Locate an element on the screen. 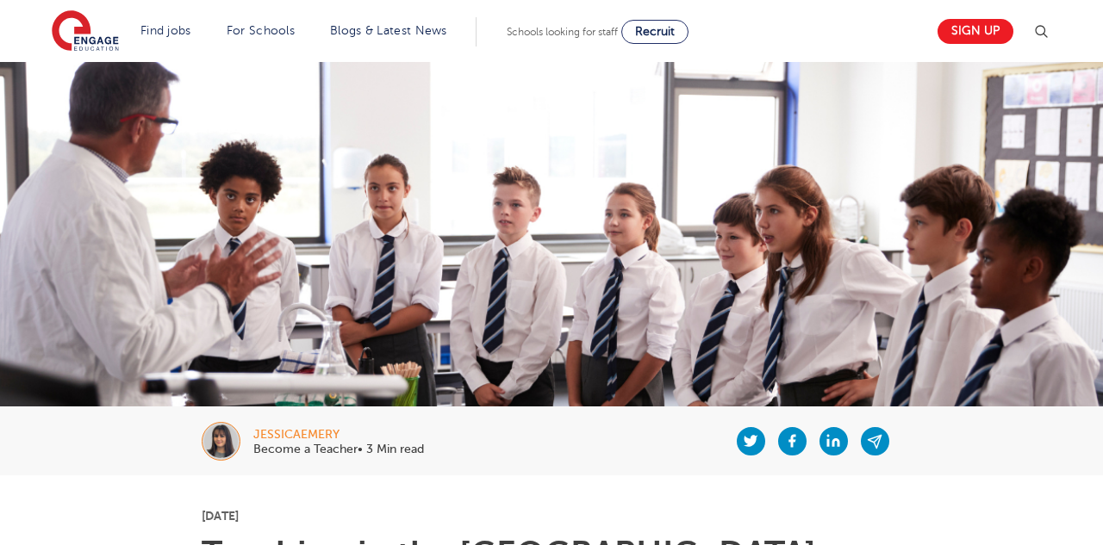 Image resolution: width=1103 pixels, height=545 pixels. span: Schools looking for staff is located at coordinates (562, 32).